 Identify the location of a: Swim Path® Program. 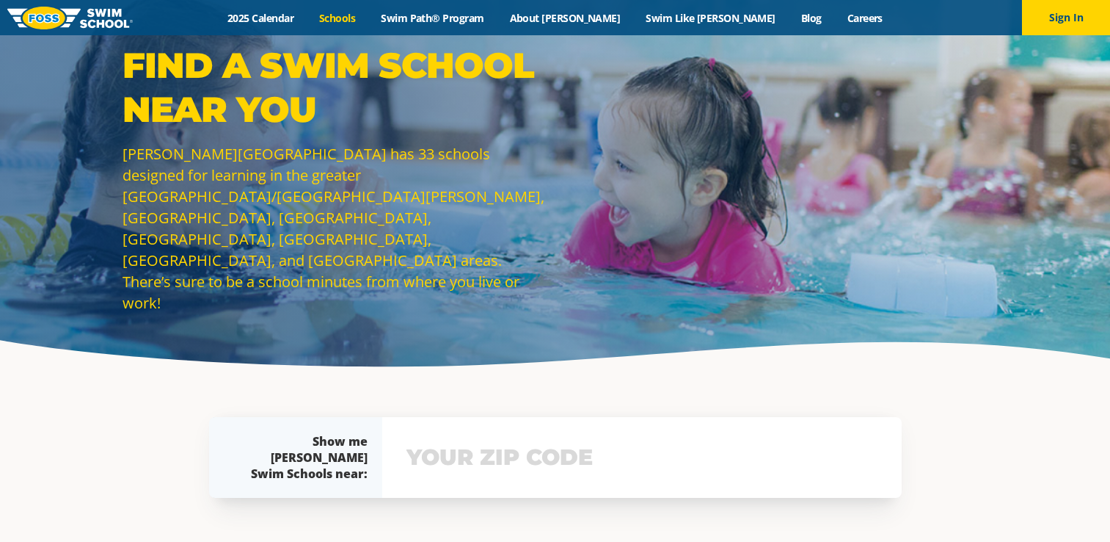
(432, 18).